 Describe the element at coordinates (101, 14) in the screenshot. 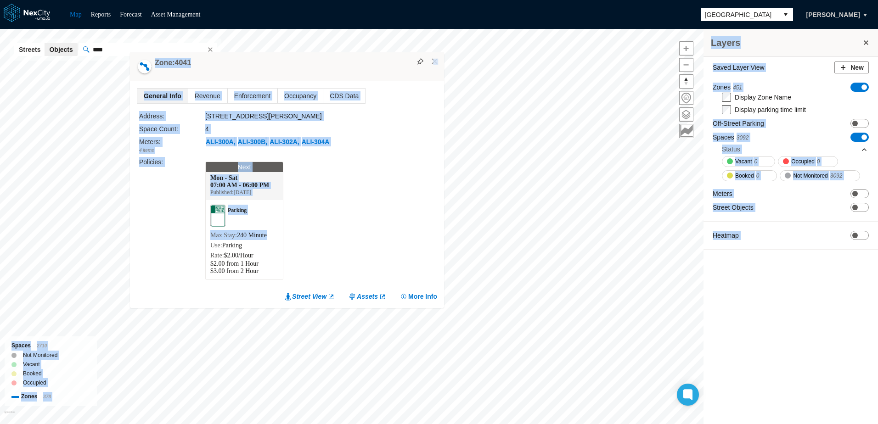

I see `a: Reports` at that location.